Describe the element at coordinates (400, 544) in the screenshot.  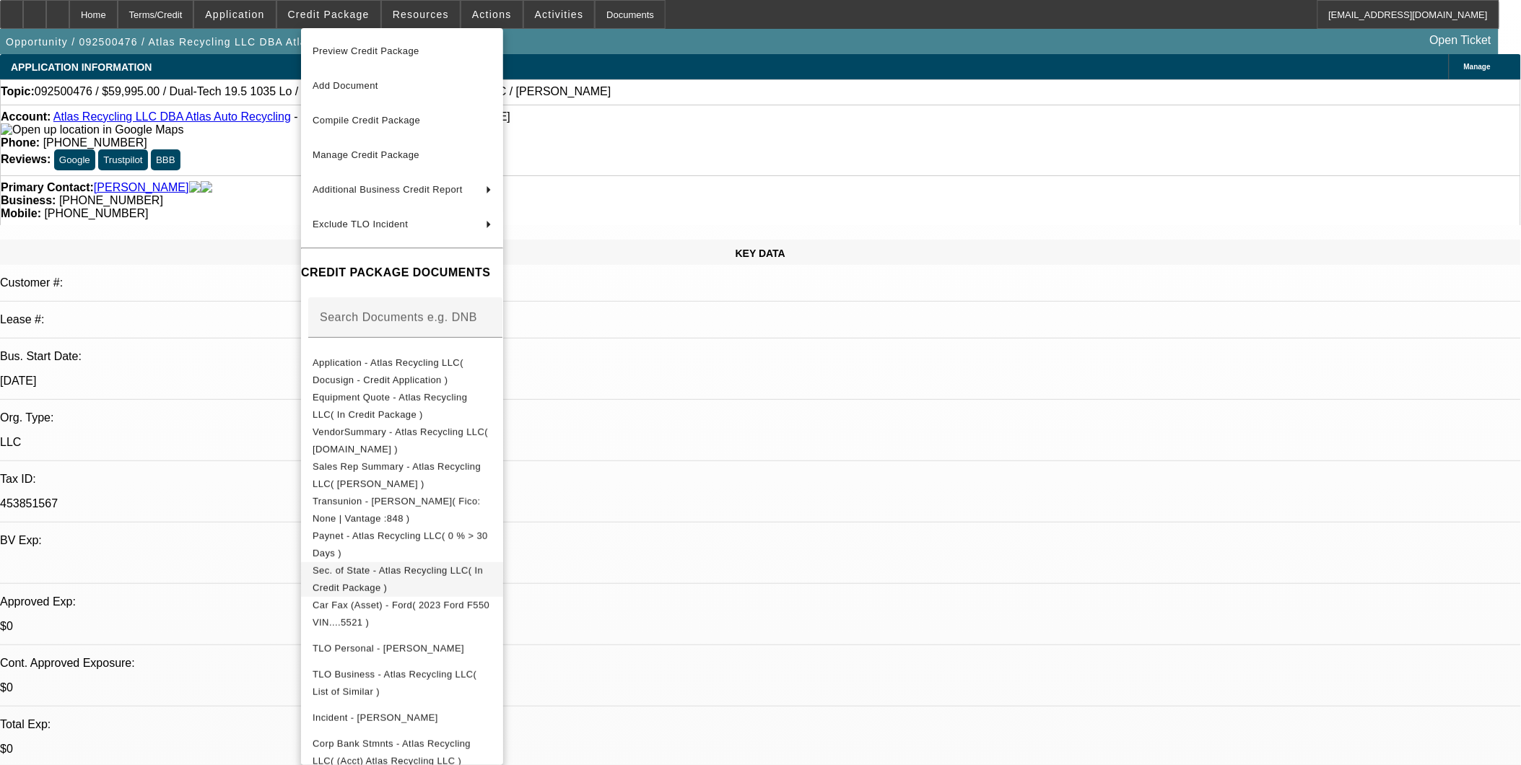
I see `span: Paynet - Atlas Recycling LLC( 0 % > 30 Days )` at that location.